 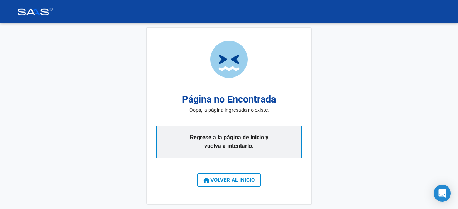 What do you see at coordinates (229, 110) in the screenshot?
I see `p: Oops, la página ingresada no existe.` at bounding box center [229, 110].